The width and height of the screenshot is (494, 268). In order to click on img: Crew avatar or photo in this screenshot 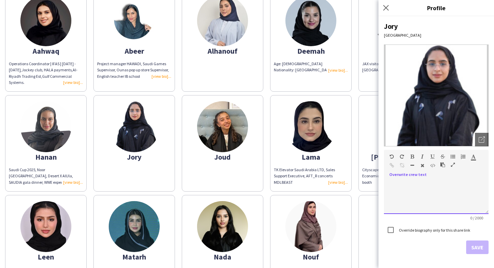, I will do `click(437, 96)`.